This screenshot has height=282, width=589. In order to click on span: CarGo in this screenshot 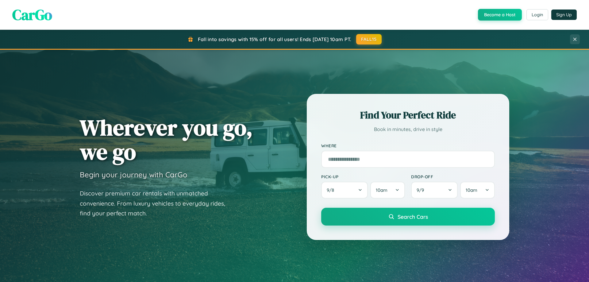, I will do `click(32, 15)`.